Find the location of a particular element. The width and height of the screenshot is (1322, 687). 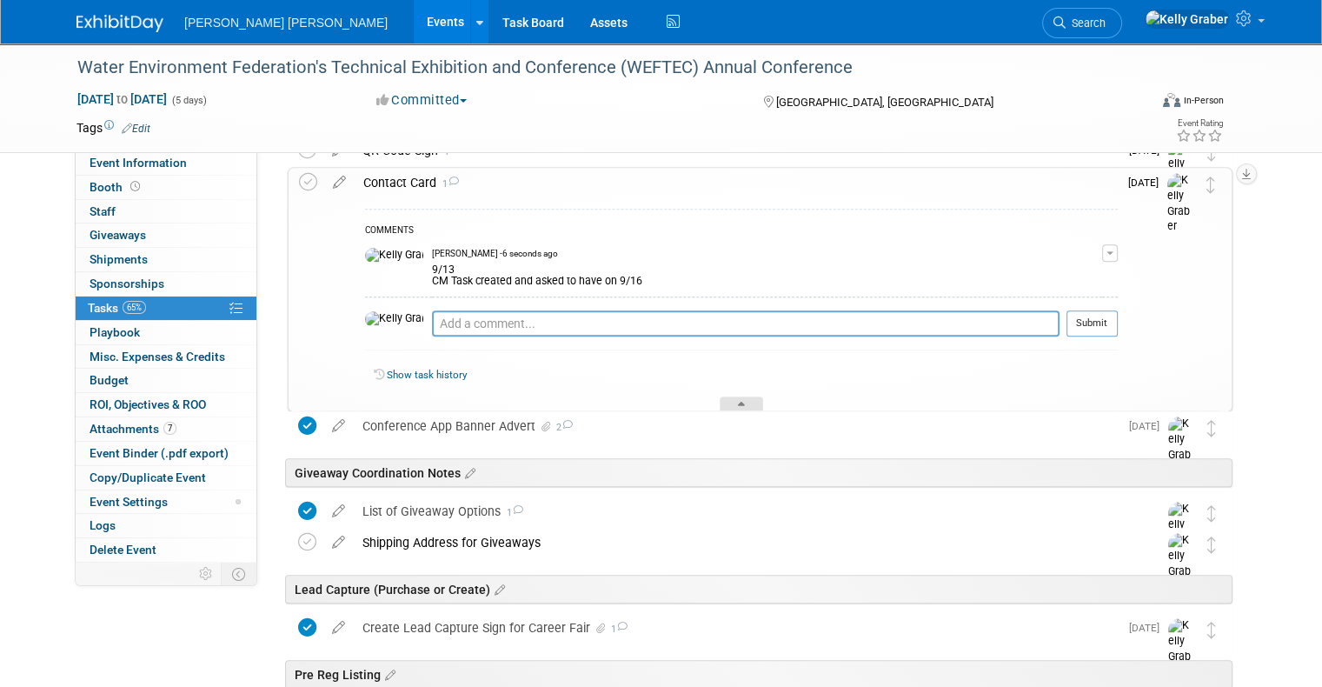

div: 9/13 CM Task created and asked to have on 9/16 is located at coordinates (767, 274).